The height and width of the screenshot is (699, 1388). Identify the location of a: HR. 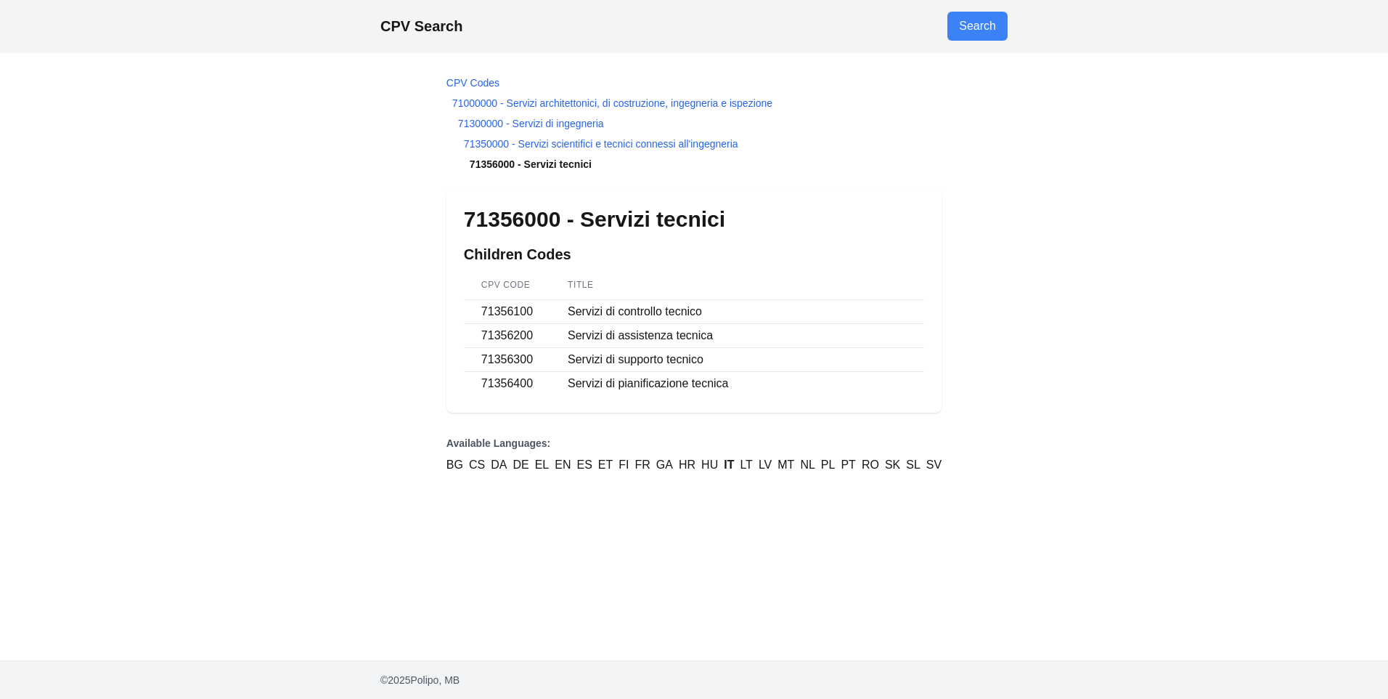
(687, 465).